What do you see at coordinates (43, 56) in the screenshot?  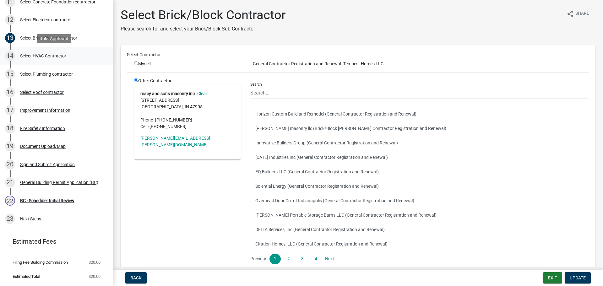 I see `div: Select HVAC Contractor` at bounding box center [43, 56].